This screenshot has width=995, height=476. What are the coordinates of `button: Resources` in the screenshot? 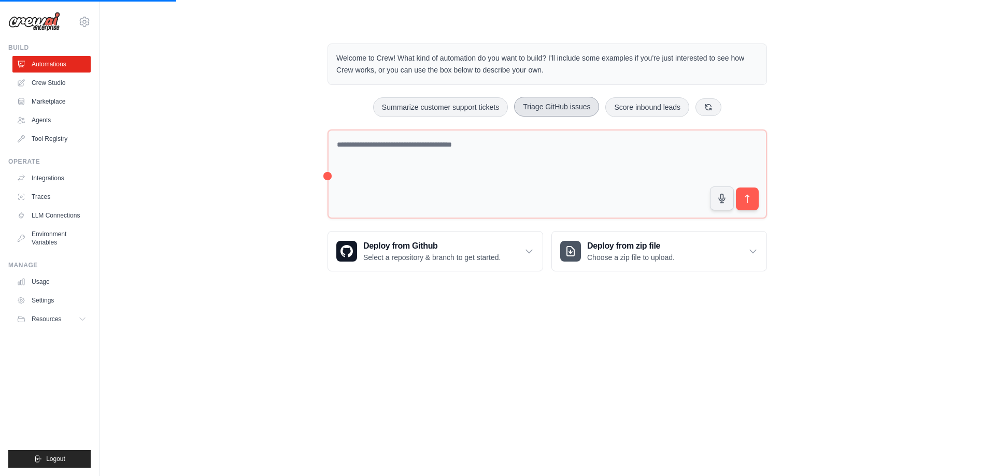 It's located at (51, 319).